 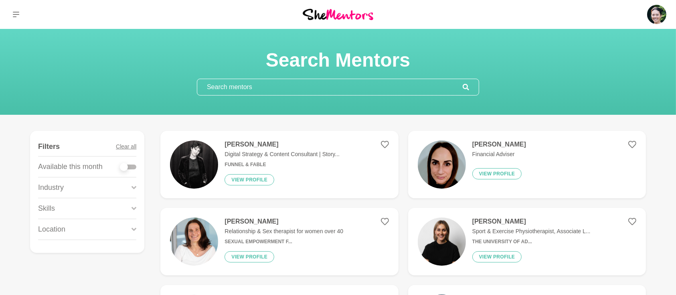 I want to click on p: Industry, so click(x=51, y=187).